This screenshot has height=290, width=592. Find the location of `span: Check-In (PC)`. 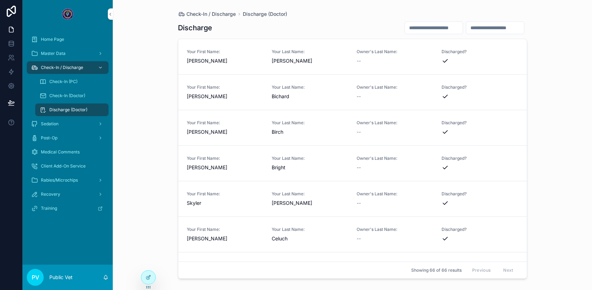

span: Check-In (PC) is located at coordinates (63, 82).